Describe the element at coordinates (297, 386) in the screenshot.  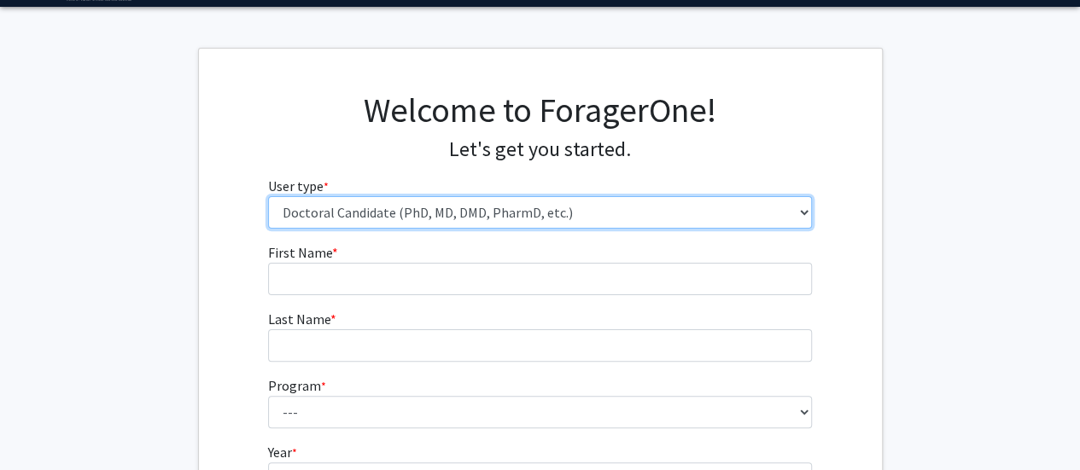
I see `label: Program` at that location.